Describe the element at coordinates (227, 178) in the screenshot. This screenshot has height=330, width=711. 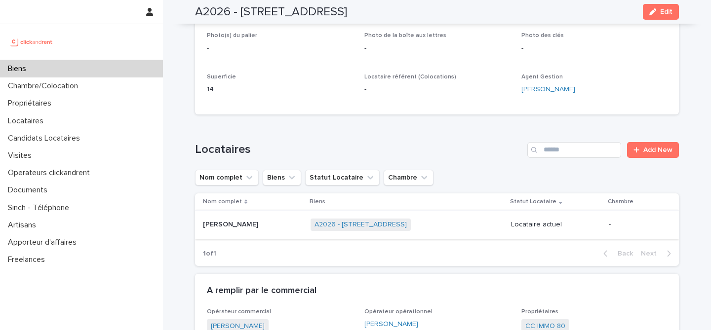
I see `button: Nom complet` at that location.